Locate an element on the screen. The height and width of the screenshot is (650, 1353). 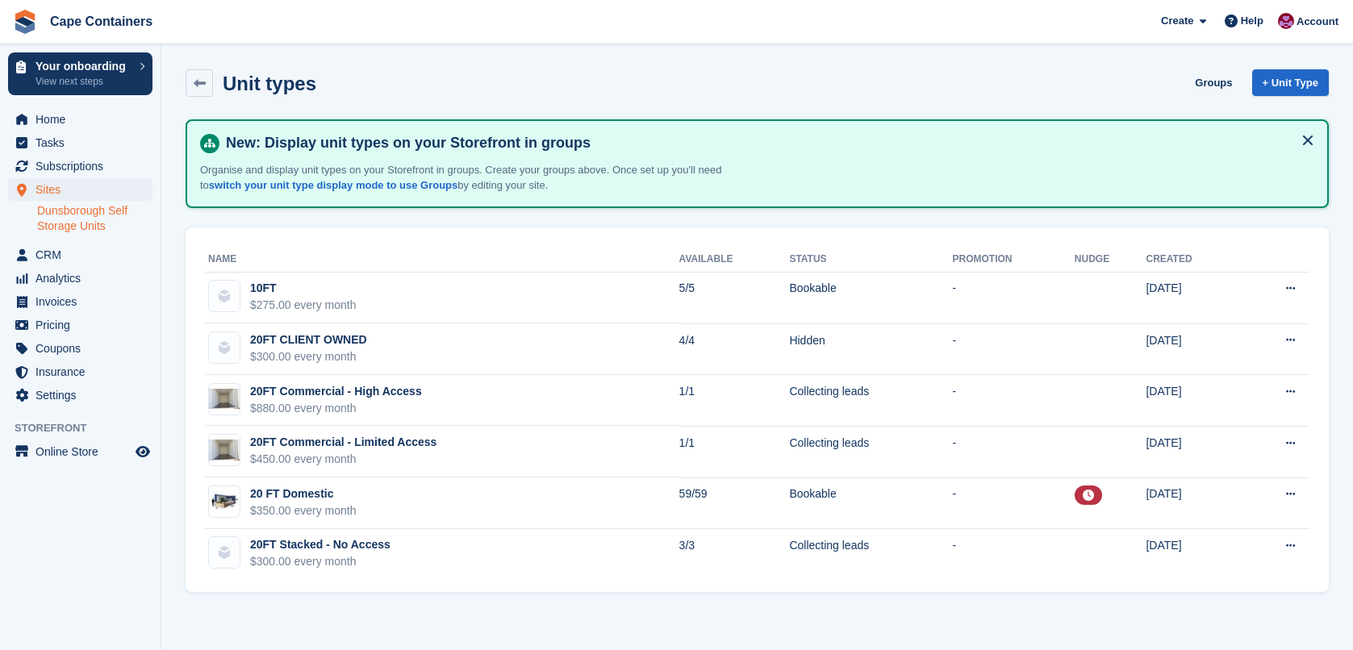
span: Online Store is located at coordinates (84, 452).